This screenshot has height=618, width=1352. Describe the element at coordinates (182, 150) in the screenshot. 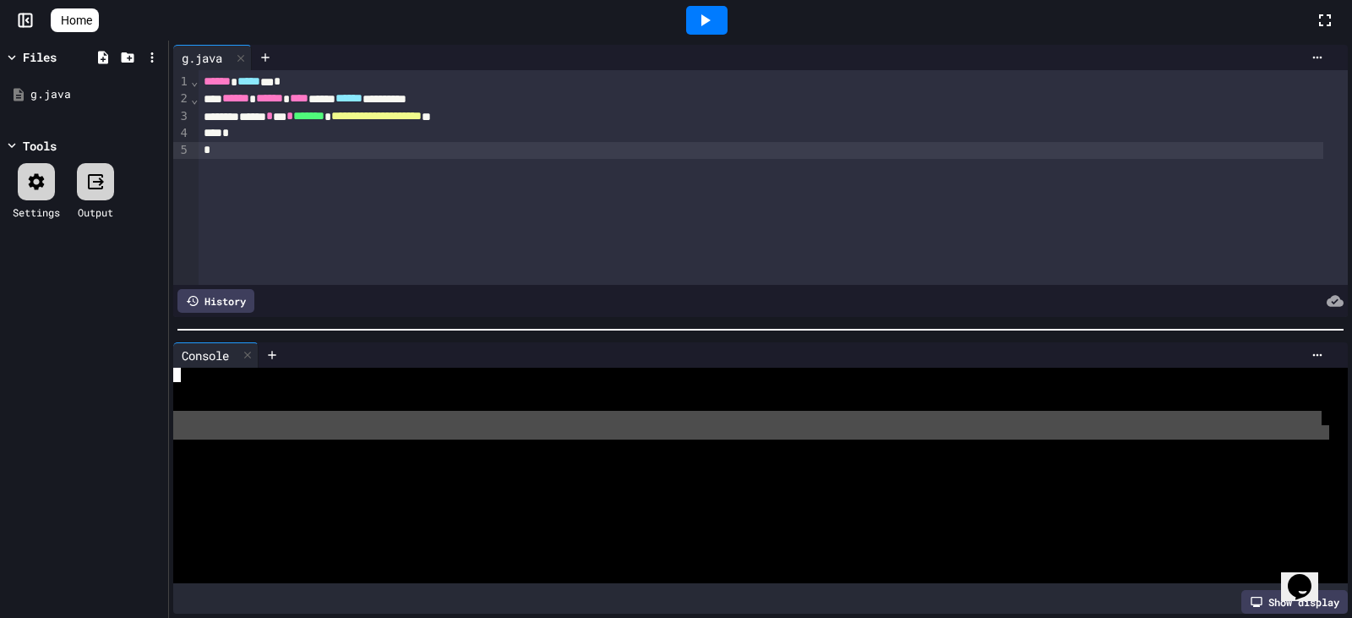

I see `div: 5` at that location.